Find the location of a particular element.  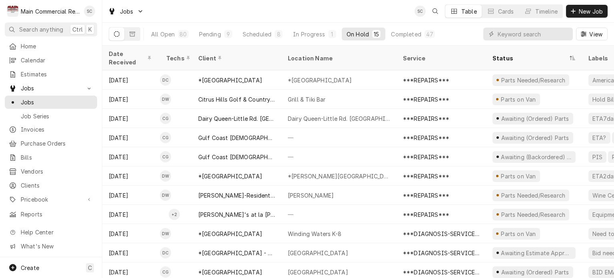

div: Completed is located at coordinates (406, 34).